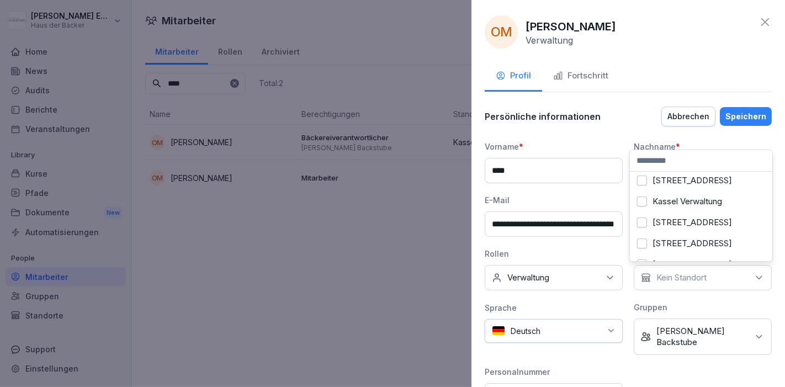 The image size is (785, 387). I want to click on div: Fortschritt, so click(581, 76).